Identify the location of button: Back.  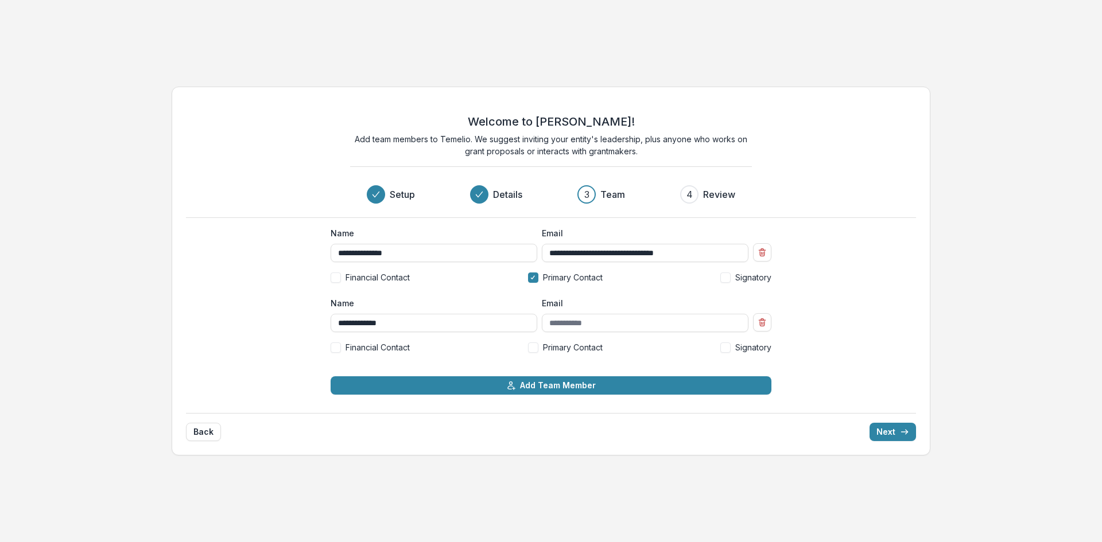
(203, 432).